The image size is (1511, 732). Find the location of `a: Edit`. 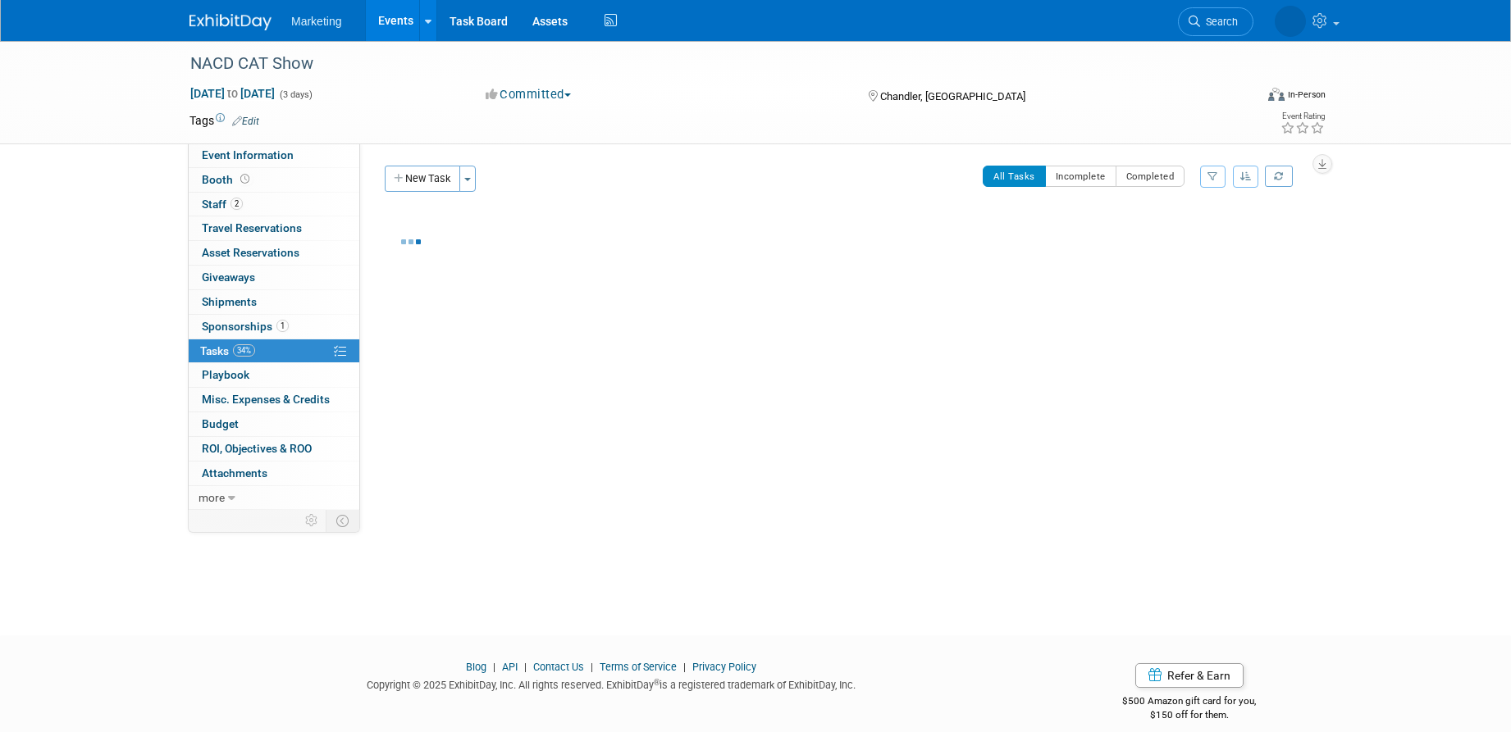

a: Edit is located at coordinates (245, 121).